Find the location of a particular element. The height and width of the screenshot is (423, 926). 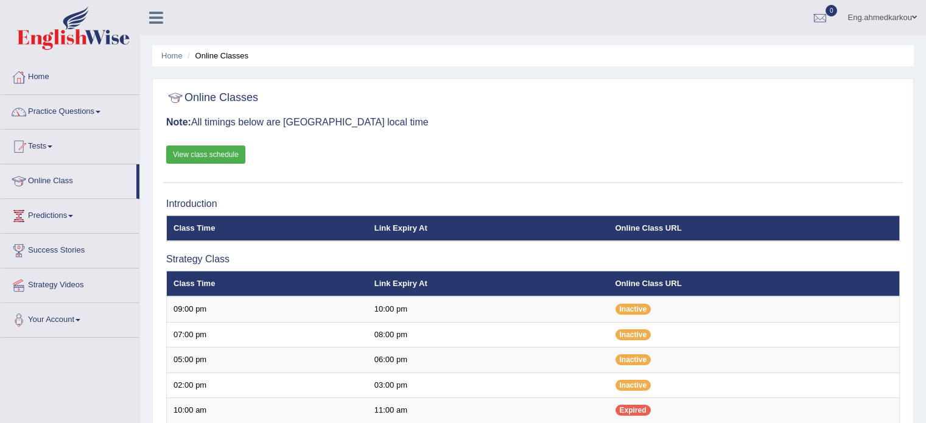

td: 07:00 pm is located at coordinates (267, 335).